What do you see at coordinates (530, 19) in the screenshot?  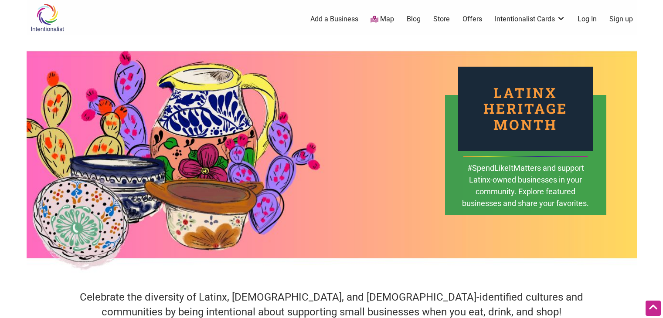 I see `li: Intentionalist Cards` at bounding box center [530, 19].